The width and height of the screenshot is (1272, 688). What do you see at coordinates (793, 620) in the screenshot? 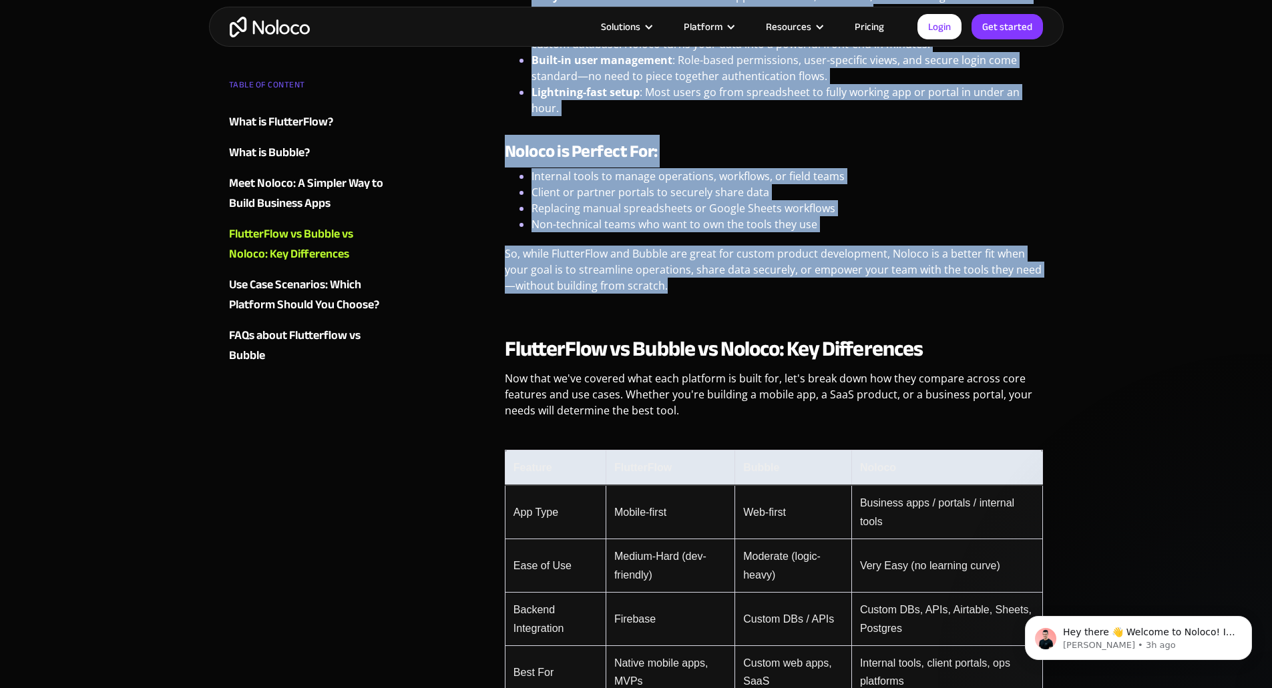
I see `td: Custom DBs / APIs` at bounding box center [793, 620].